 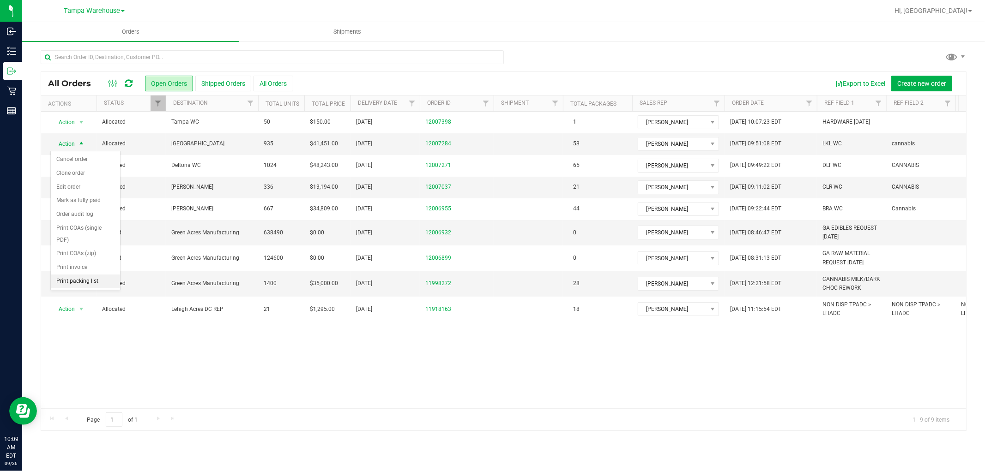 I want to click on li: Order audit log, so click(x=85, y=215).